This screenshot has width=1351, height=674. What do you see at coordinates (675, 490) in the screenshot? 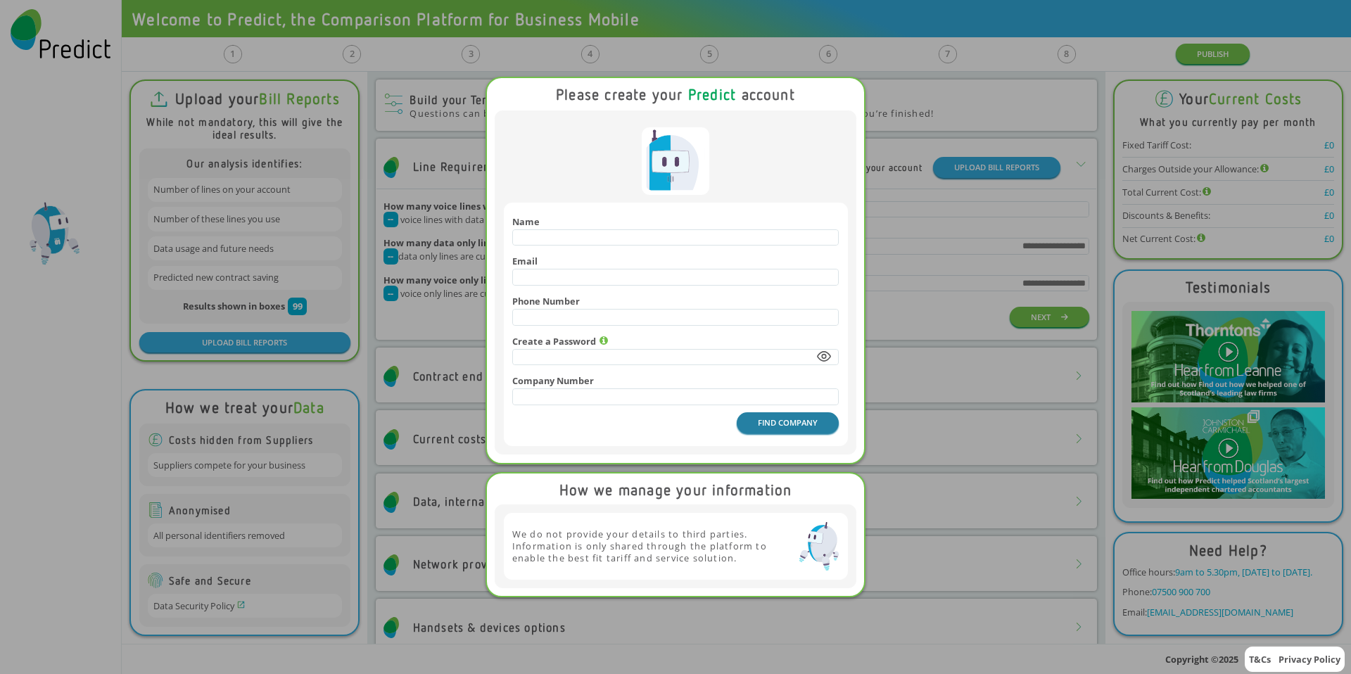
I see `div: How we manage your information` at bounding box center [675, 490].